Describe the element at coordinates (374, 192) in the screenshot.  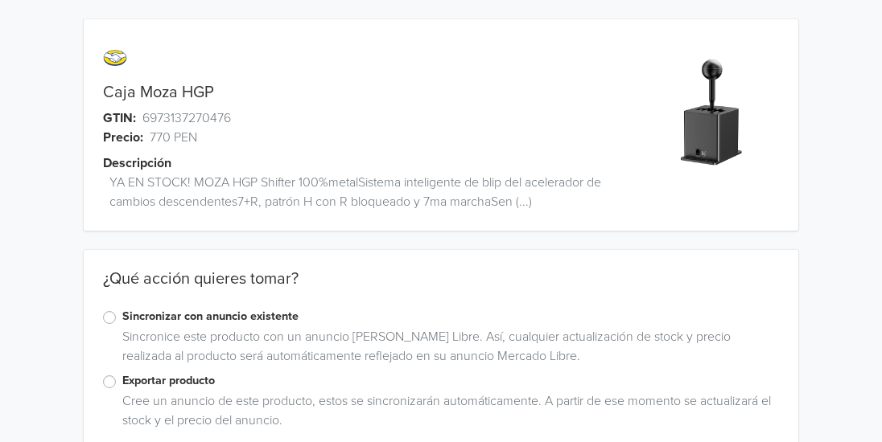
I see `span: YA EN STOCK! MOZA HGP Shifter 100%metalSistema inteligente de blip del acelerador de cambios desc...` at that location.